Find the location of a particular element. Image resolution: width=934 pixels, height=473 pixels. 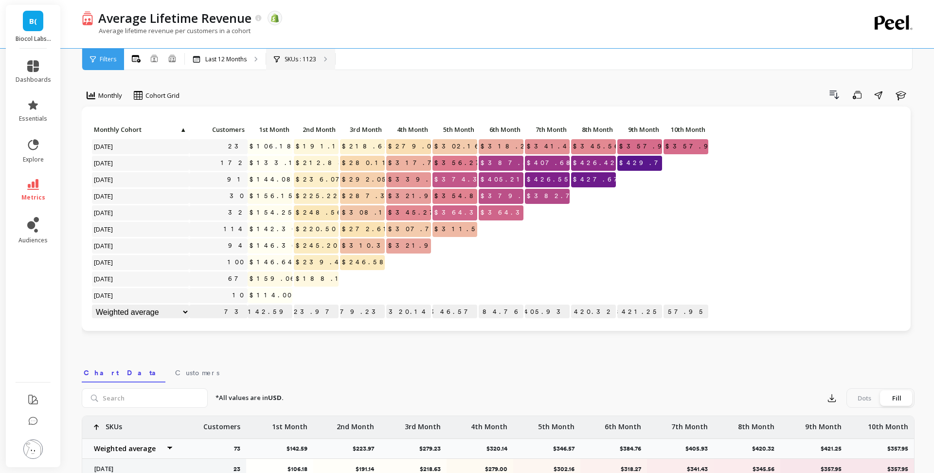

span: $279.00 is located at coordinates (413, 146).